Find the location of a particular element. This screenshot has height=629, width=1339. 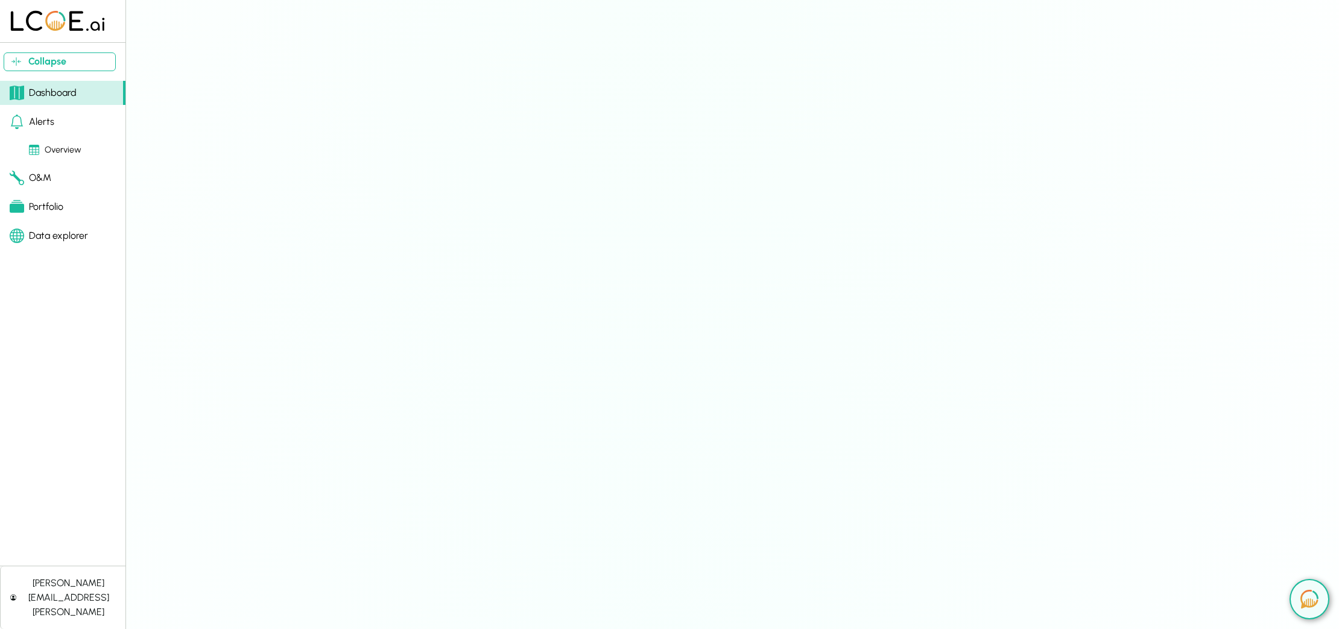

div: Alerts is located at coordinates (32, 122).